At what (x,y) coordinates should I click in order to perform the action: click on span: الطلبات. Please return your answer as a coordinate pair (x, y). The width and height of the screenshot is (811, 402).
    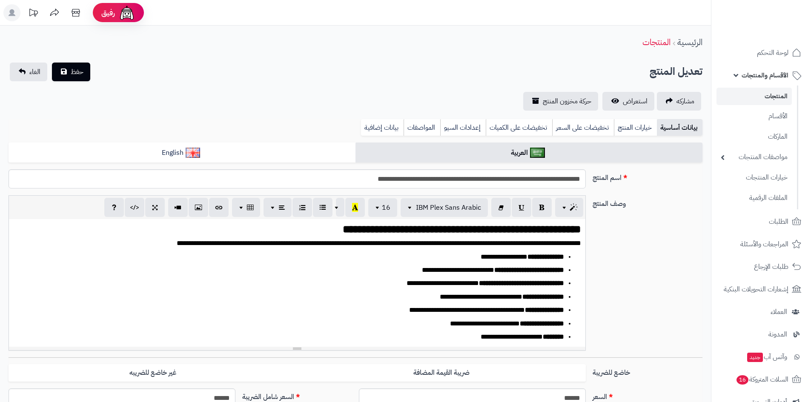
    Looking at the image, I should click on (778, 222).